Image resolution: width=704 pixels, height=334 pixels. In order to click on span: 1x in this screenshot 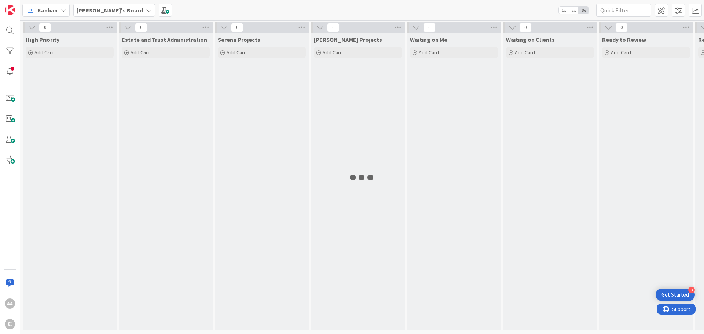, I will do `click(563, 10)`.